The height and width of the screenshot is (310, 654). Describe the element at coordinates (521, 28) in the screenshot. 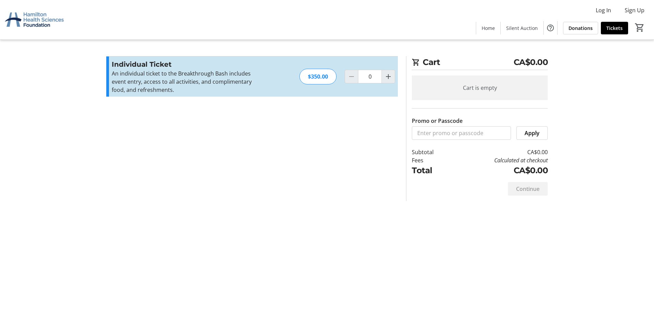

I see `a: Silent Auction` at that location.